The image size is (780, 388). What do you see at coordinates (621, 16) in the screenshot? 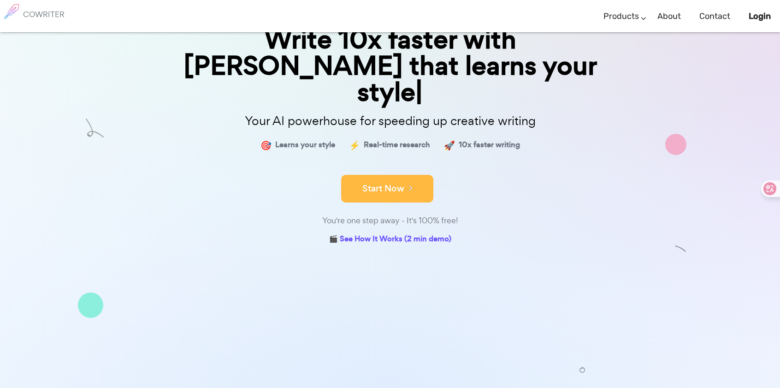
I see `a: Products` at bounding box center [621, 16].